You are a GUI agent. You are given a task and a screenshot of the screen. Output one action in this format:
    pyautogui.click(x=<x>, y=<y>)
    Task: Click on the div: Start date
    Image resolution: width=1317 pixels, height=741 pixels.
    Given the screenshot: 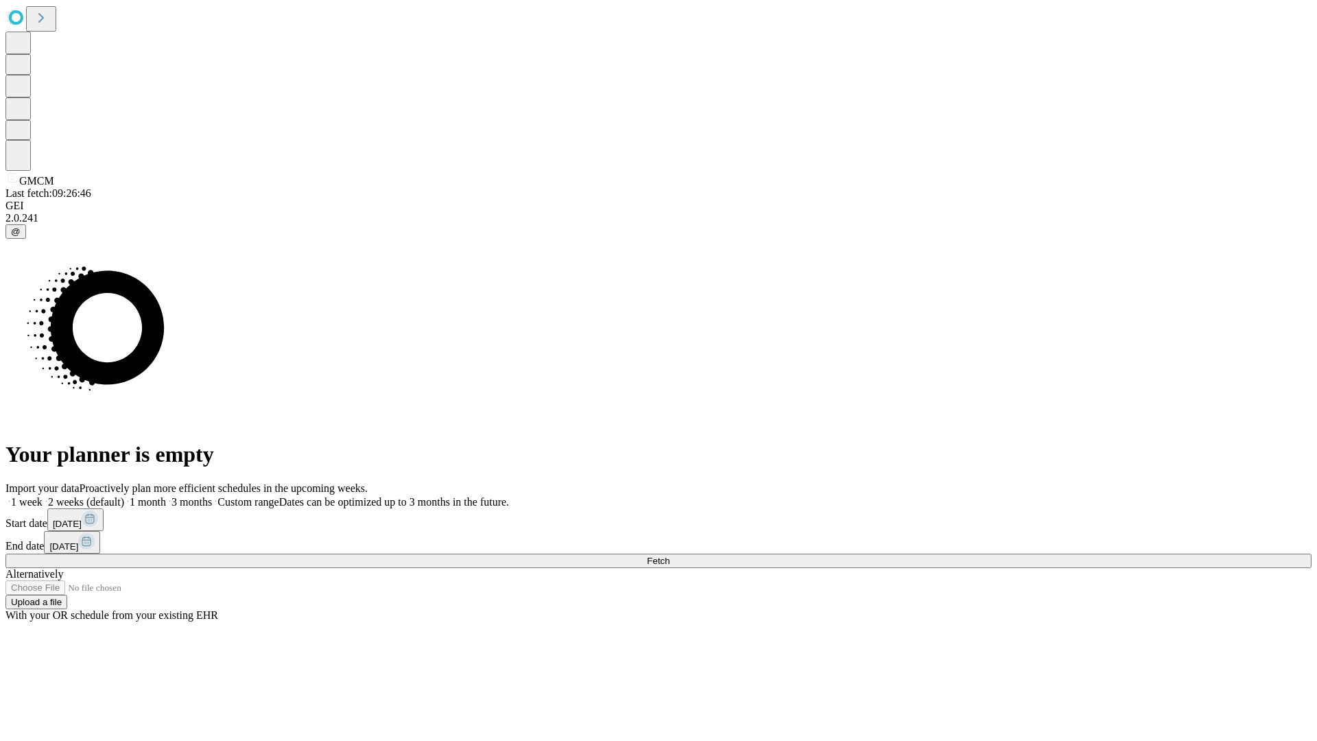 What is the action you would take?
    pyautogui.click(x=659, y=519)
    